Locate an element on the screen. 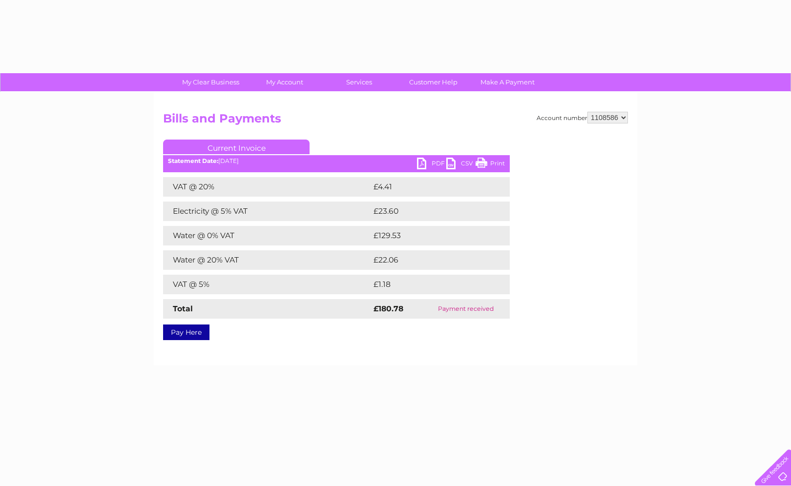  a: My Clear Business is located at coordinates (210, 82).